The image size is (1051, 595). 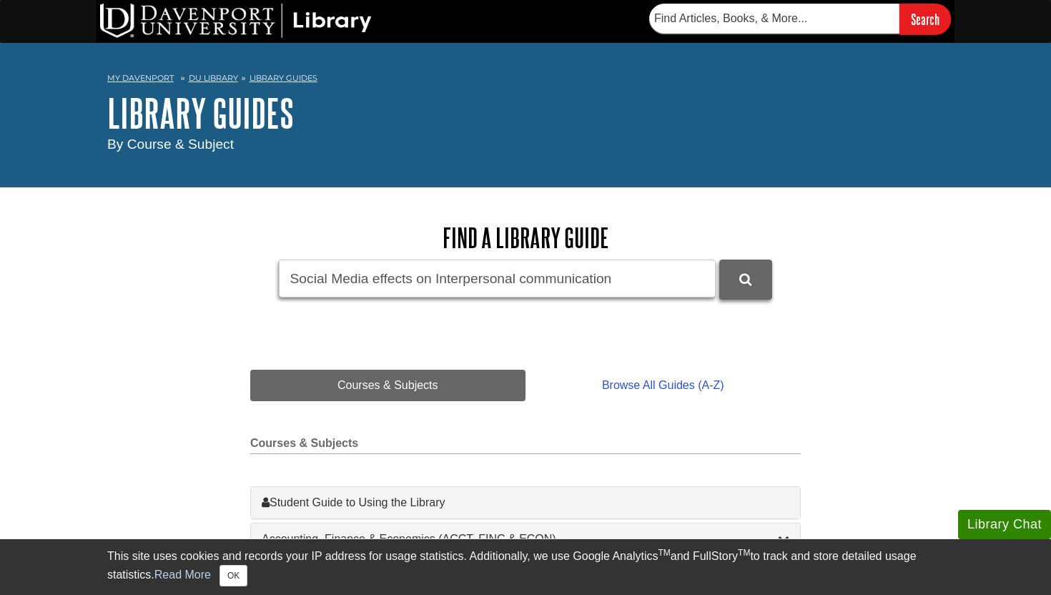 I want to click on h2: Find a Library Guide, so click(x=525, y=237).